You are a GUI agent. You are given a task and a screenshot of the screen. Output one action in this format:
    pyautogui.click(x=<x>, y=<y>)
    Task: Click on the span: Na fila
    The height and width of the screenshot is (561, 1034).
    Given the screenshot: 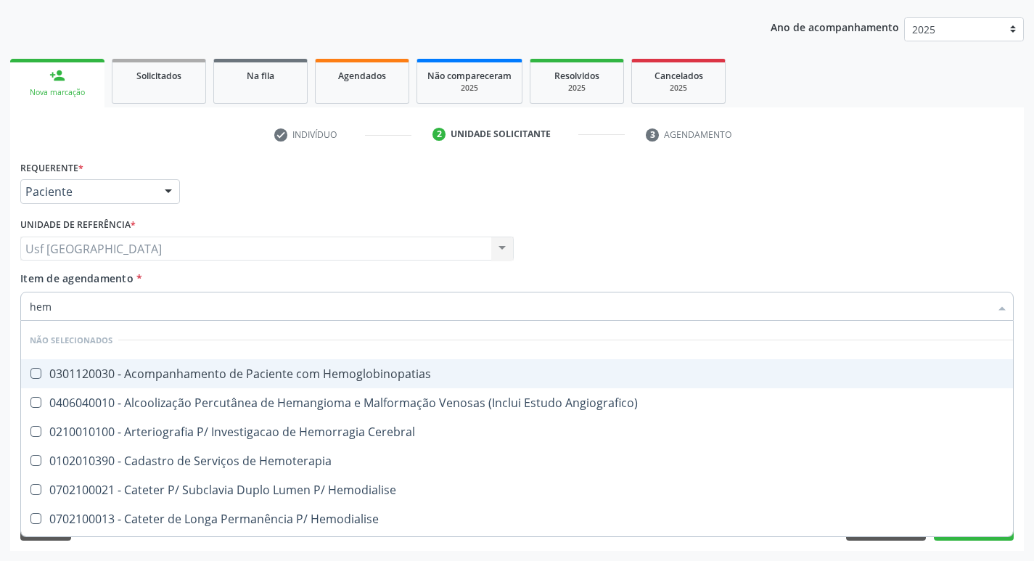 What is the action you would take?
    pyautogui.click(x=260, y=75)
    